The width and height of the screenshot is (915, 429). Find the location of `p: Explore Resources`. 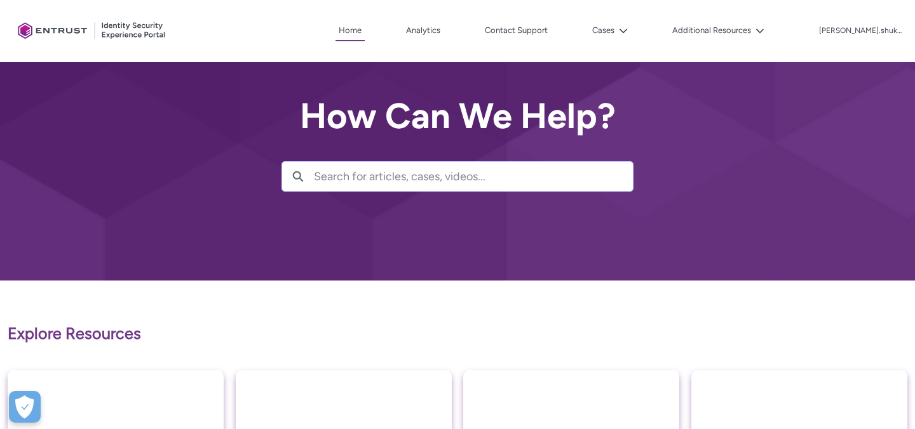

p: Explore Resources is located at coordinates (457, 334).